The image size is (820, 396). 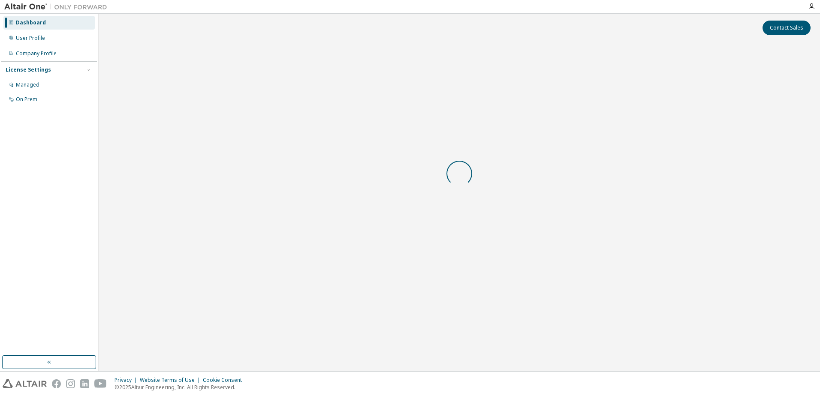 I want to click on div: On Prem, so click(x=27, y=100).